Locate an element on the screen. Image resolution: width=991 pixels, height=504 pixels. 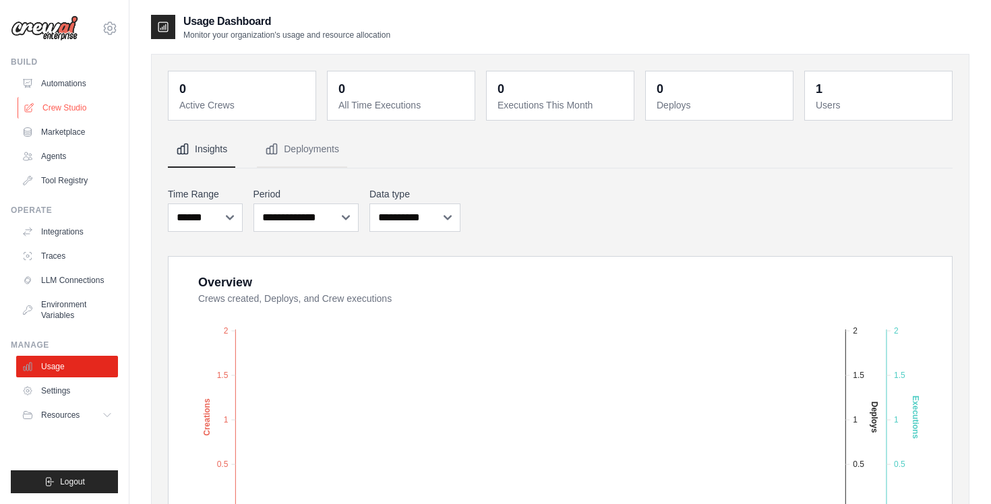
text: Deploys is located at coordinates (874, 417).